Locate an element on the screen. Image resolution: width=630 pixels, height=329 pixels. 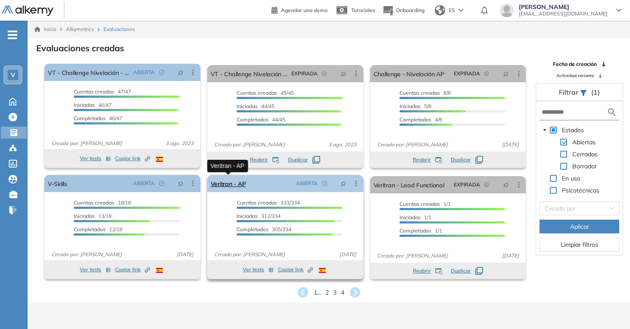
div: Veritran - AP is located at coordinates (228, 166).